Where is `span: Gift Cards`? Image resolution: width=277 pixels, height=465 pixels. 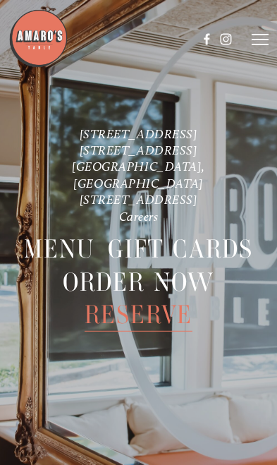 span: Gift Cards is located at coordinates (181, 249).